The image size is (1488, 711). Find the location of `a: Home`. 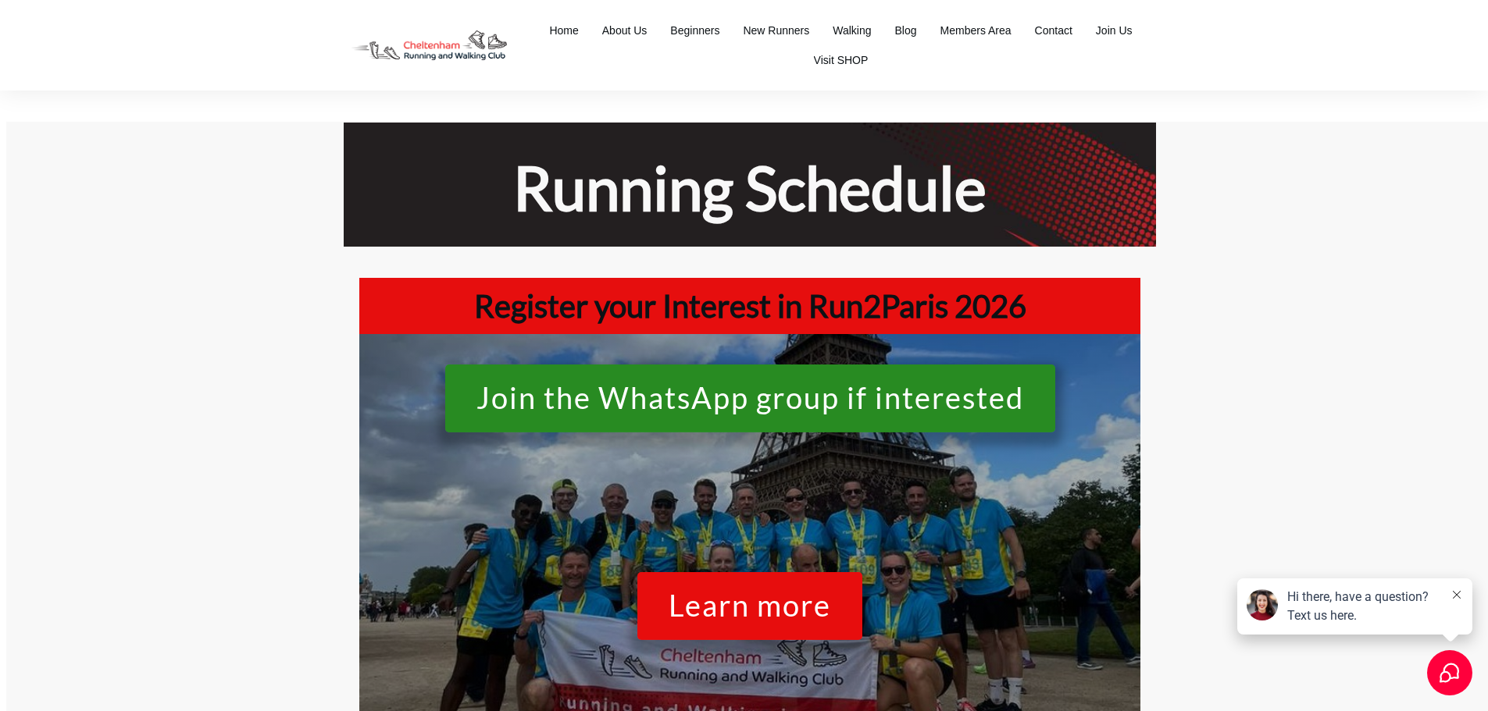

a: Home is located at coordinates (563, 30).